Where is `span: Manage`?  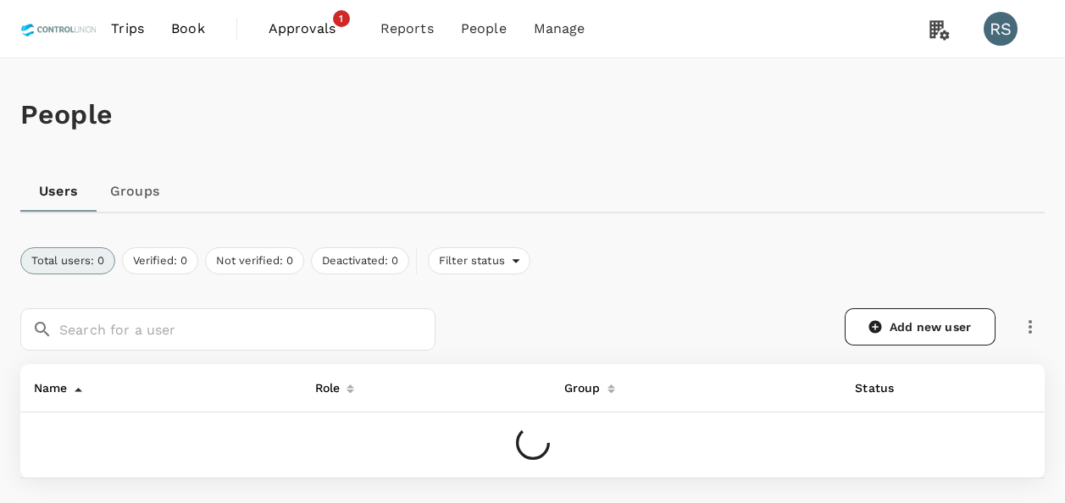 span: Manage is located at coordinates (559, 29).